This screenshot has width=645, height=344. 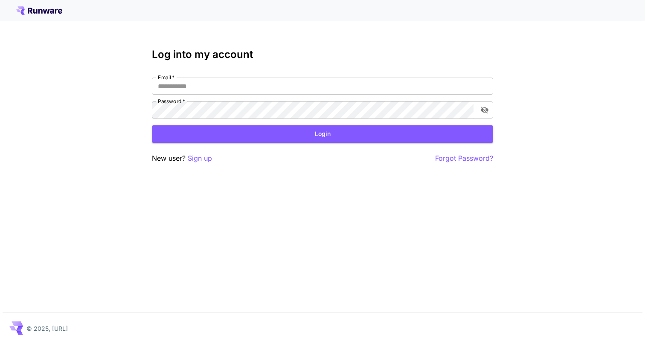 What do you see at coordinates (323, 55) in the screenshot?
I see `h3: Log into my account` at bounding box center [323, 55].